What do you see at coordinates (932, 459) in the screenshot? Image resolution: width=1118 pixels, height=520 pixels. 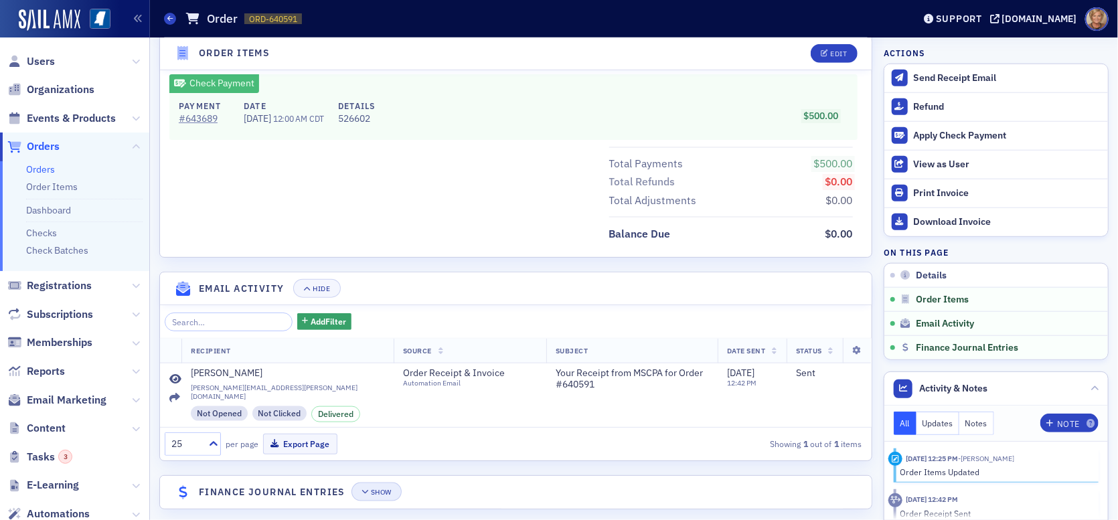 I see `time: 8/1/2025 12:25 PM` at bounding box center [932, 459].